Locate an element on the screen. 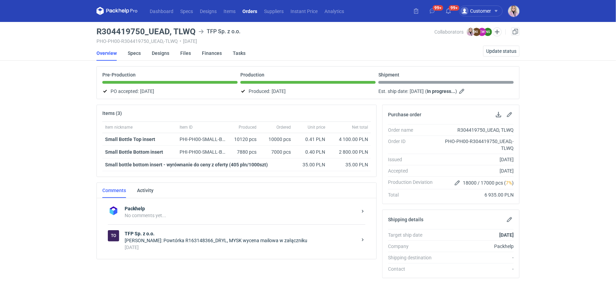  div: 10120 pcs is located at coordinates (244, 139).